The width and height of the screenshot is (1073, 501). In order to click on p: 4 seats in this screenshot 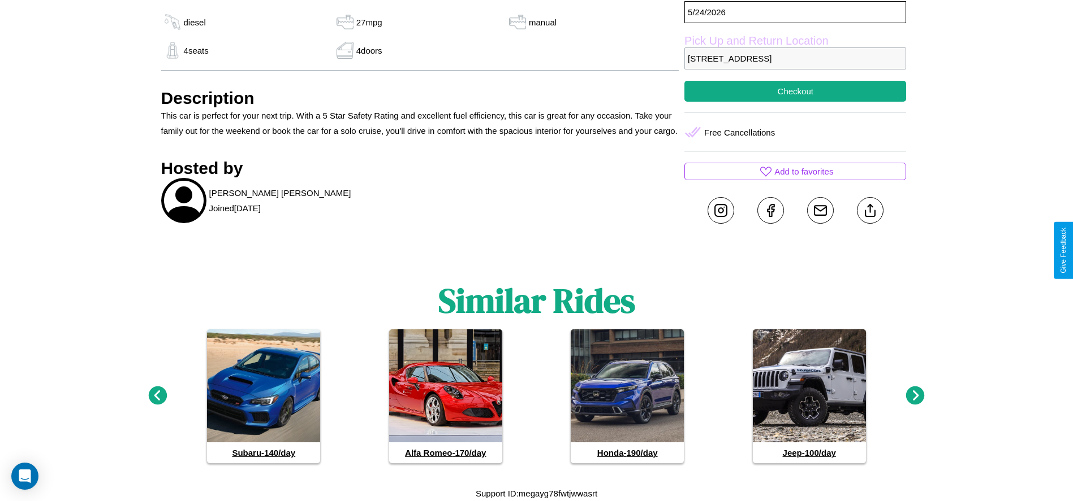, I will do `click(196, 50)`.